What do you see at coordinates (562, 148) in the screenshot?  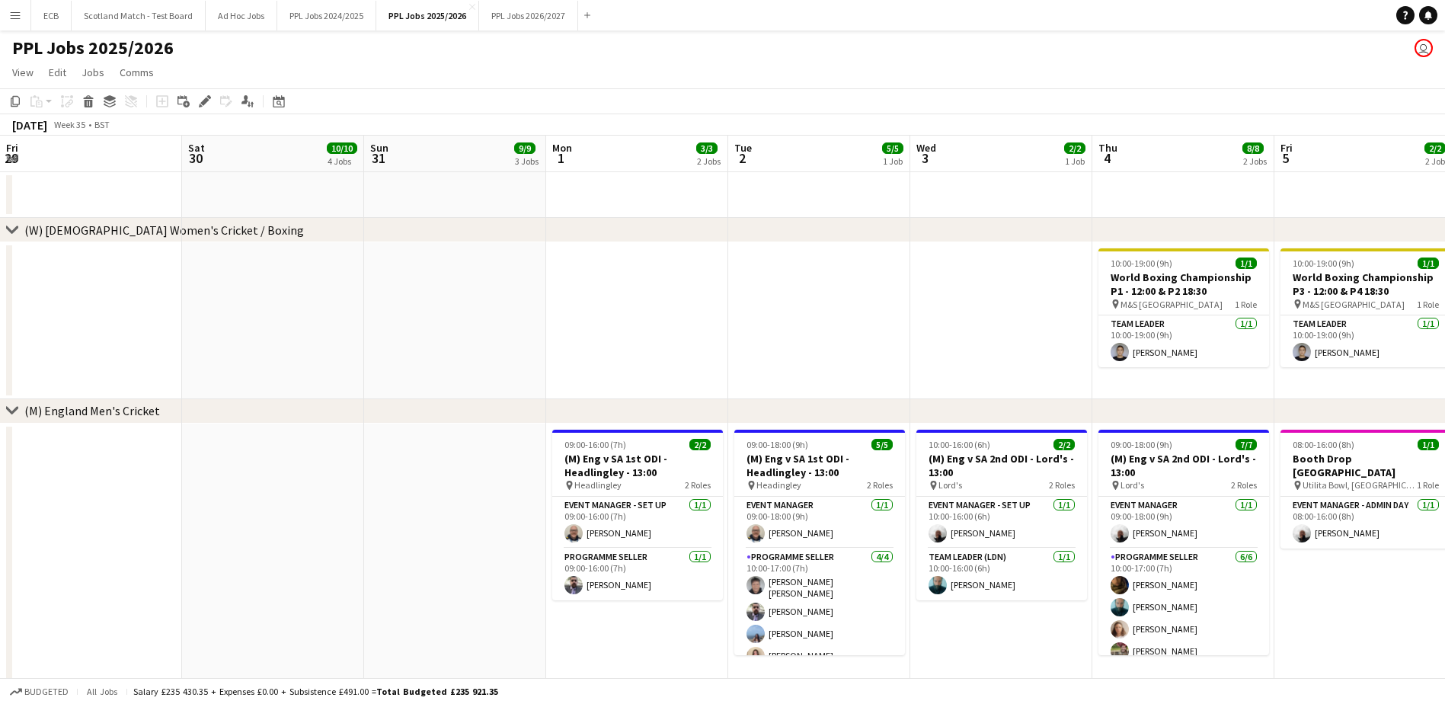 I see `span: Mon` at bounding box center [562, 148].